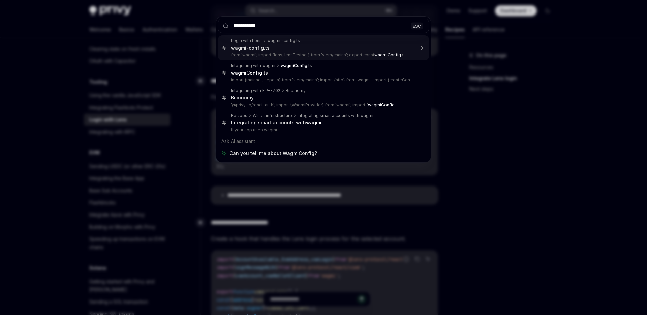 Image resolution: width=647 pixels, height=315 pixels. I want to click on div: Integrating smart accounts with, so click(276, 123).